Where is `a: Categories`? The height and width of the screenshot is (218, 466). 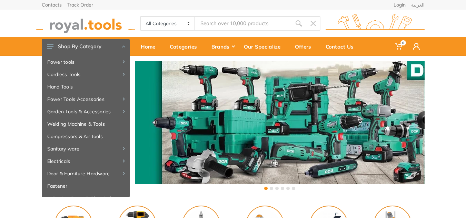
a: Categories is located at coordinates (185, 47).